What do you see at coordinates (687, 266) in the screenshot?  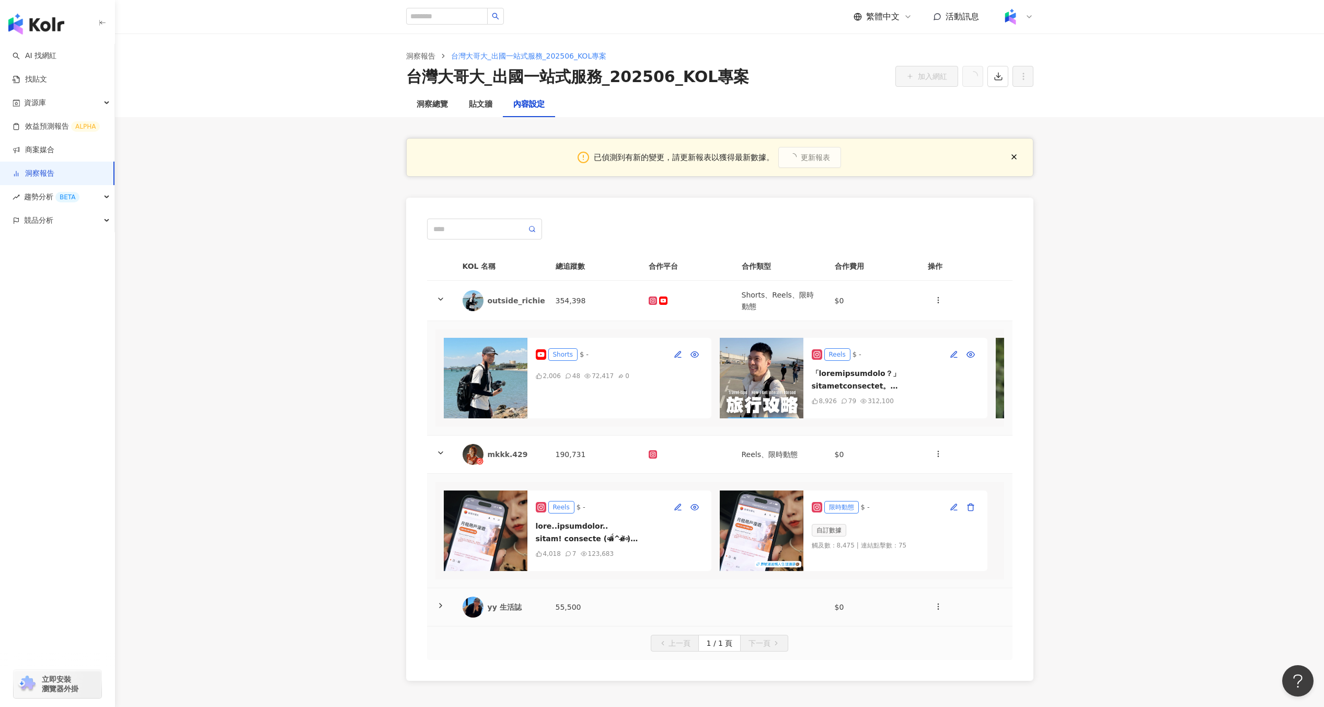 I see `th: 合作平台` at bounding box center [687, 266].